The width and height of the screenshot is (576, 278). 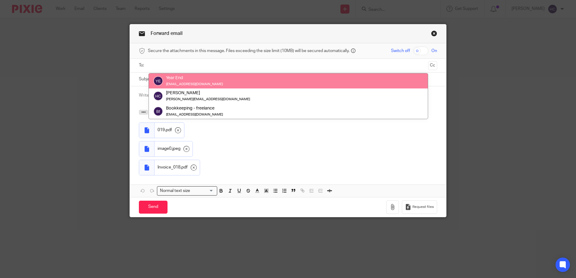 I want to click on span: Normal text size, so click(x=175, y=191).